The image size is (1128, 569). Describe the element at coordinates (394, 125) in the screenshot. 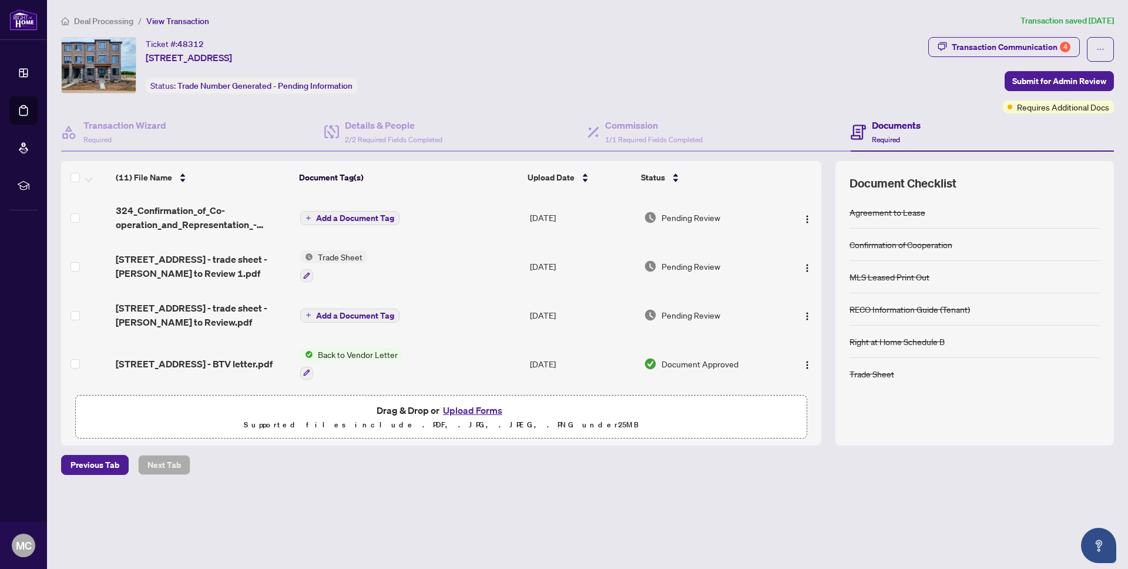

I see `h4: Details & People` at that location.